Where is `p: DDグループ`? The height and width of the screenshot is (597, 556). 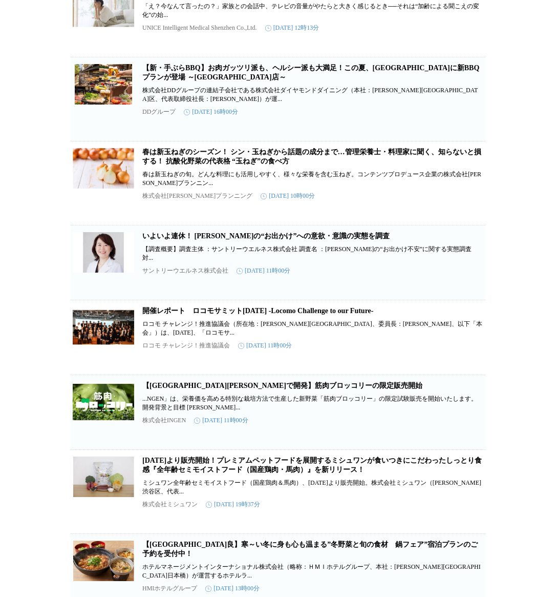 p: DDグループ is located at coordinates (159, 112).